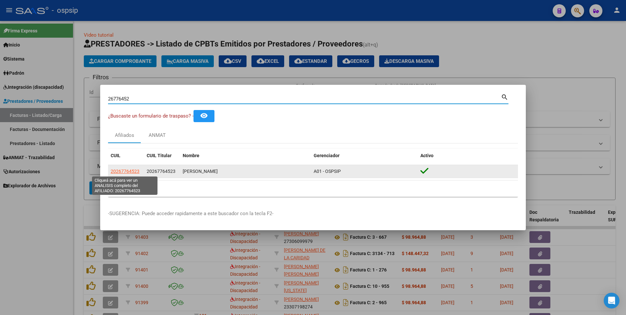 Image resolution: width=626 pixels, height=315 pixels. I want to click on div: Afiliados, so click(124, 135).